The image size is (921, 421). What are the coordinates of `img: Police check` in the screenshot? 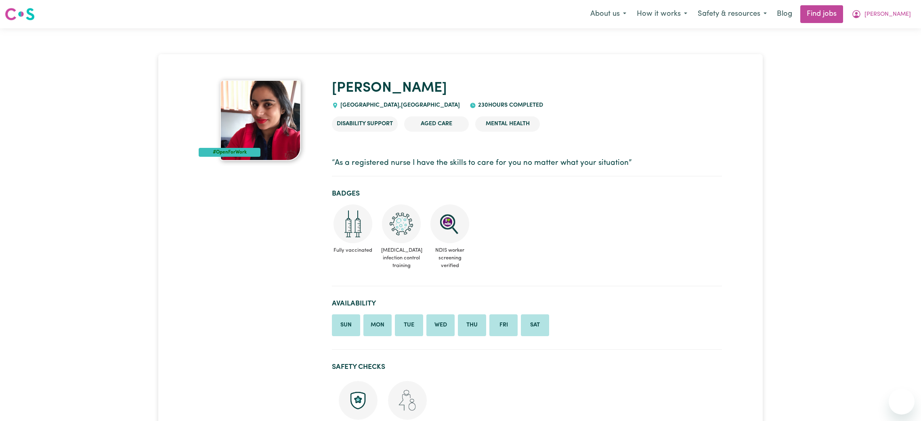 It's located at (358, 400).